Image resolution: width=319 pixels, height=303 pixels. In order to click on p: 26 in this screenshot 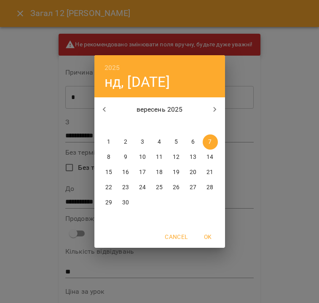, I will do `click(176, 187)`.